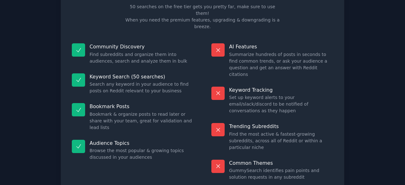  What do you see at coordinates (141, 143) in the screenshot?
I see `p: Audience Topics` at bounding box center [141, 143].